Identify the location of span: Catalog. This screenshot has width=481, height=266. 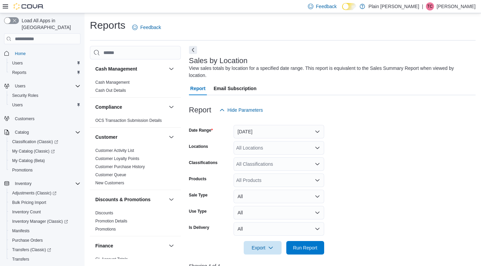
(22, 132).